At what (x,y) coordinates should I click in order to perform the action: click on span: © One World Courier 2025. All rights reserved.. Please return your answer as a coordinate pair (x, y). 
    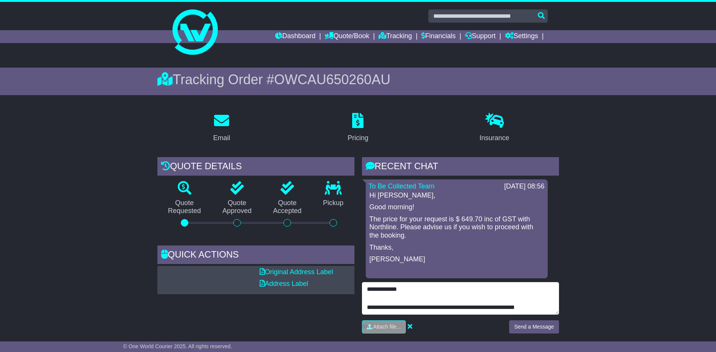
    Looking at the image, I should click on (177, 346).